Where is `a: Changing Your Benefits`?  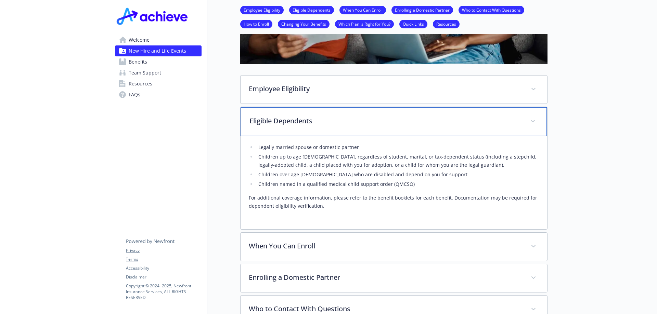
a: Changing Your Benefits is located at coordinates (304, 24).